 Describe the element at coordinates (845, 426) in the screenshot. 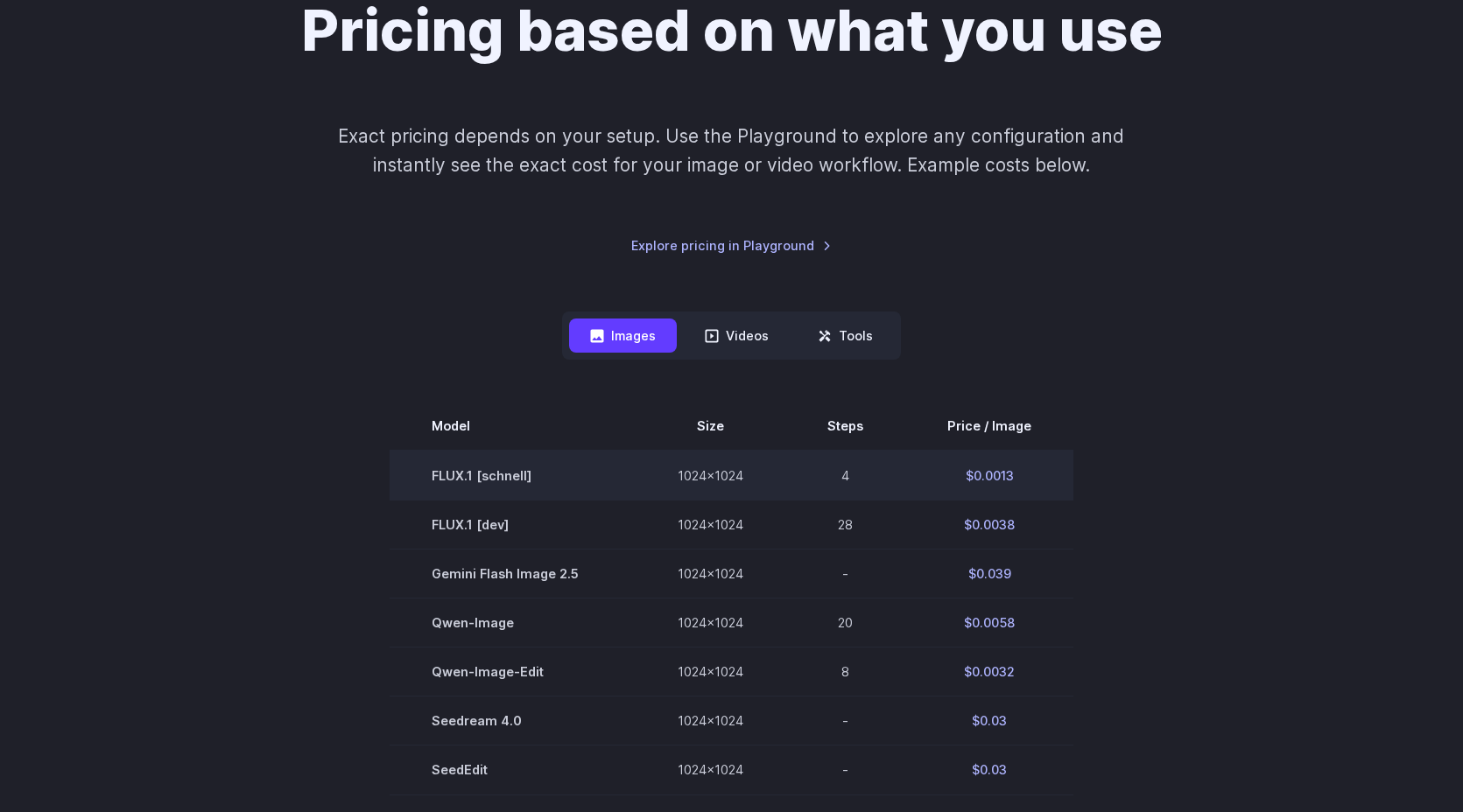

I see `th: Steps` at that location.